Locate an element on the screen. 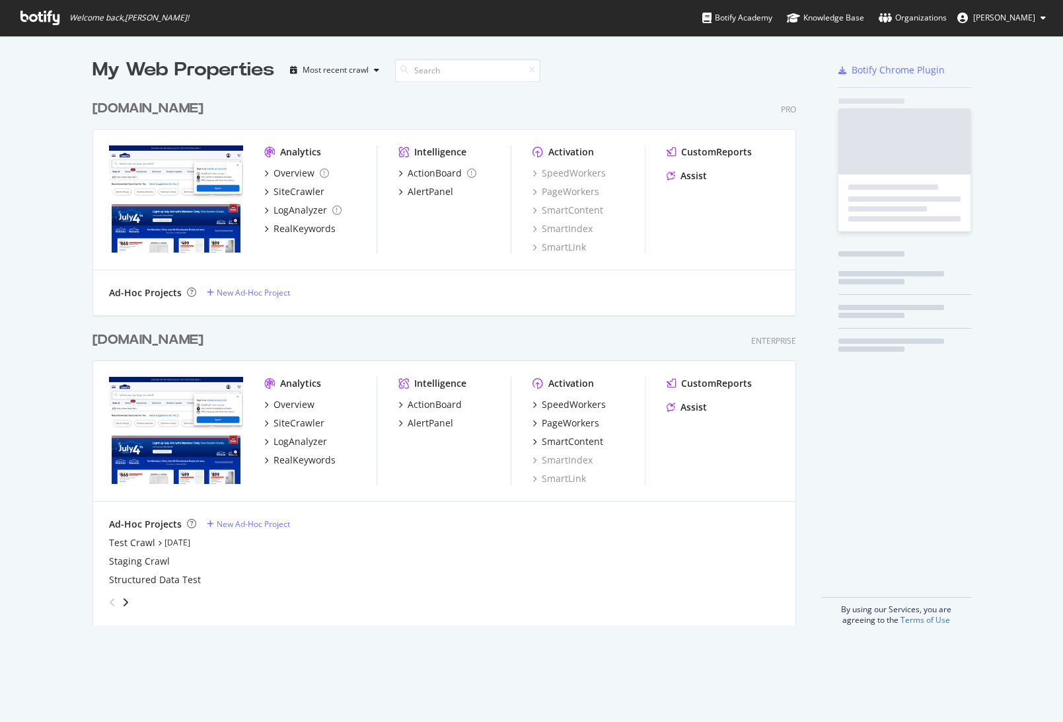  div: Organizations is located at coordinates (913, 18).